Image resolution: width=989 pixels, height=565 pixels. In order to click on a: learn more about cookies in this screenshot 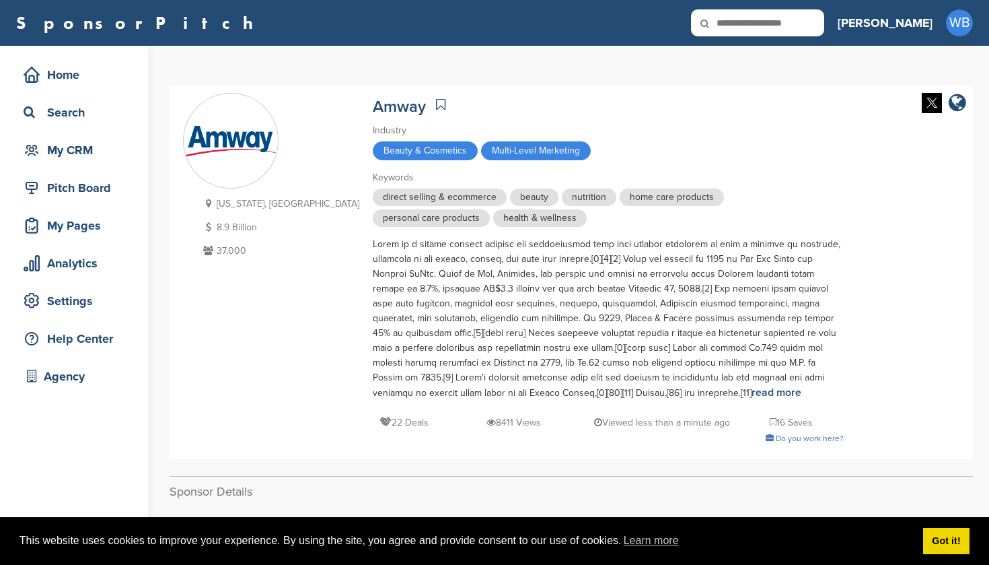, I will do `click(651, 540)`.